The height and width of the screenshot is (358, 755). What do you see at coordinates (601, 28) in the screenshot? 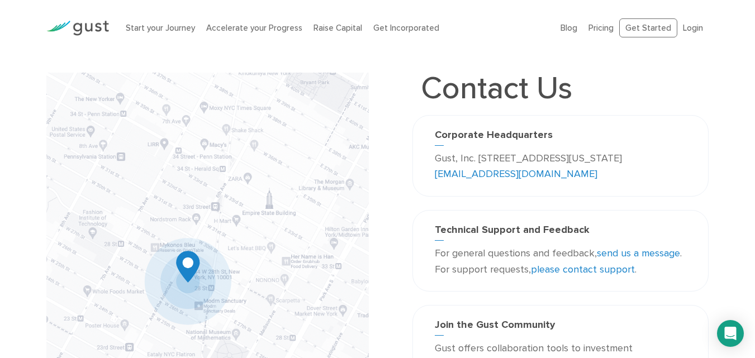
I see `a: Pricing` at bounding box center [601, 28].